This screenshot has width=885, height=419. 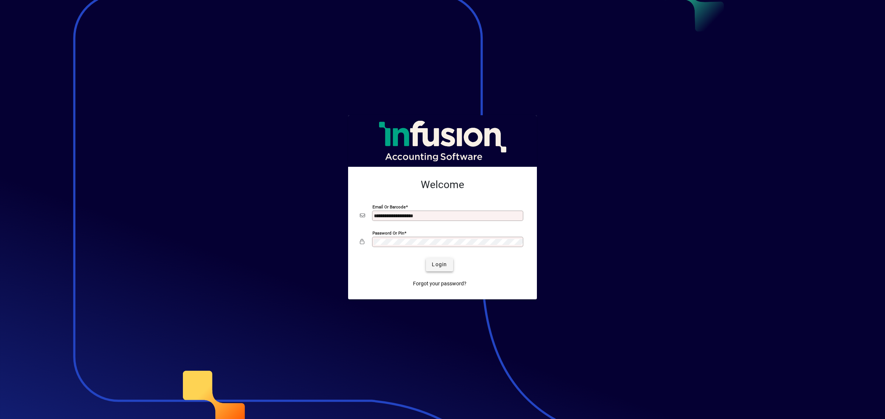 What do you see at coordinates (442, 185) in the screenshot?
I see `h2: Welcome` at bounding box center [442, 185].